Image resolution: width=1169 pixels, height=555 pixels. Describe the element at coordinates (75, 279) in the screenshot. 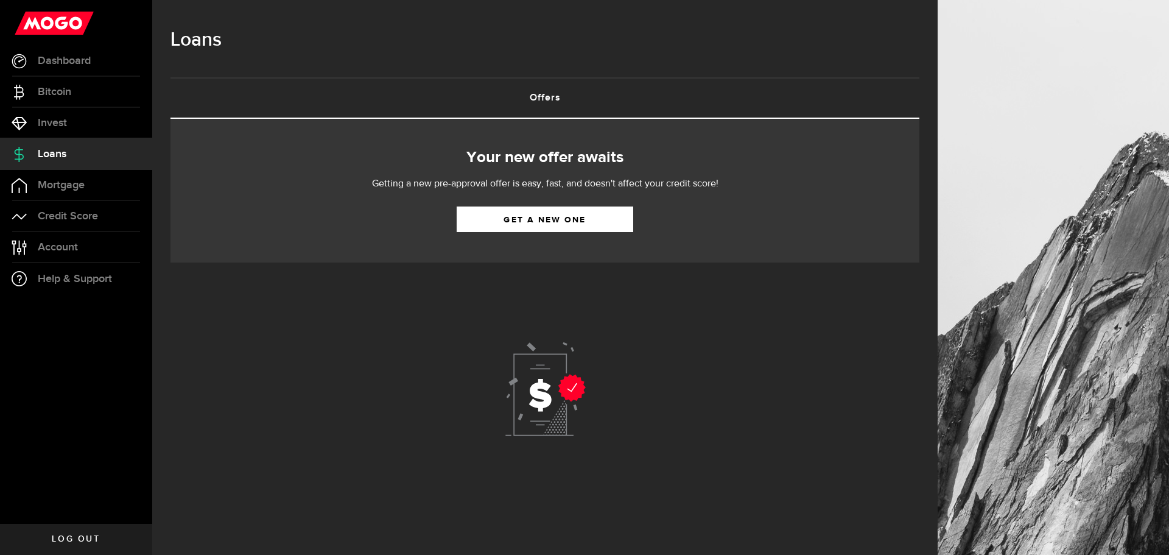

I see `span: Help & Support` at that location.